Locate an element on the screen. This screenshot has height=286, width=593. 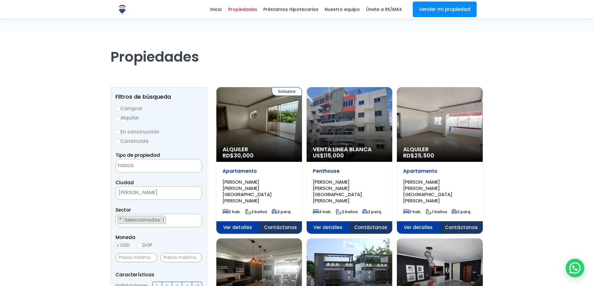
span: 30,000 is located at coordinates (244, 155).